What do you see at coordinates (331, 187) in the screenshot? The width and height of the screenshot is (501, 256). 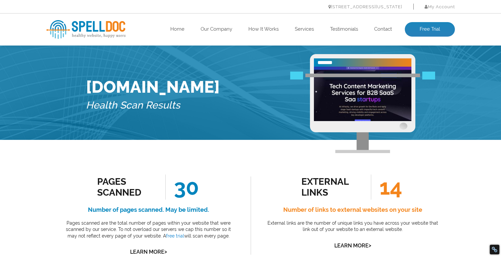 I see `div: external links` at bounding box center [331, 187].